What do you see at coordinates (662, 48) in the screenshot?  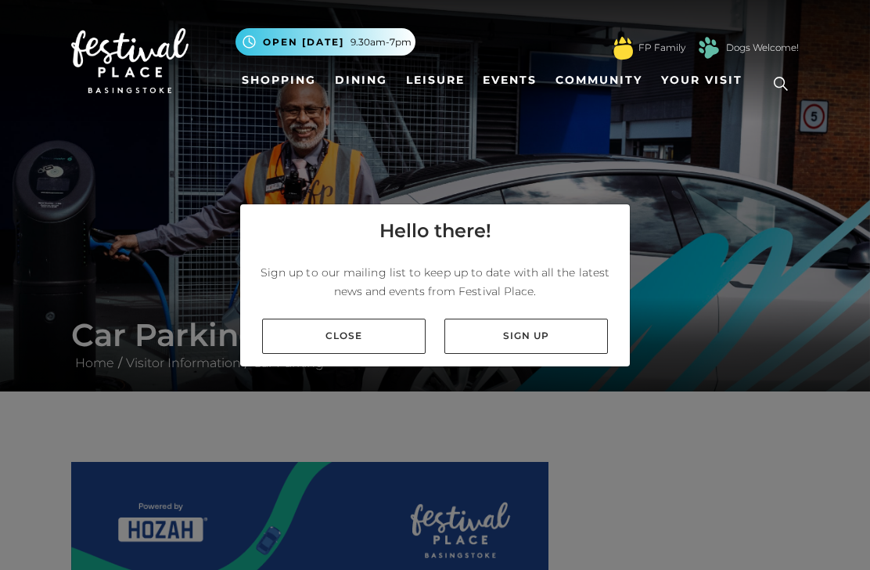 I see `a: FP Family` at bounding box center [662, 48].